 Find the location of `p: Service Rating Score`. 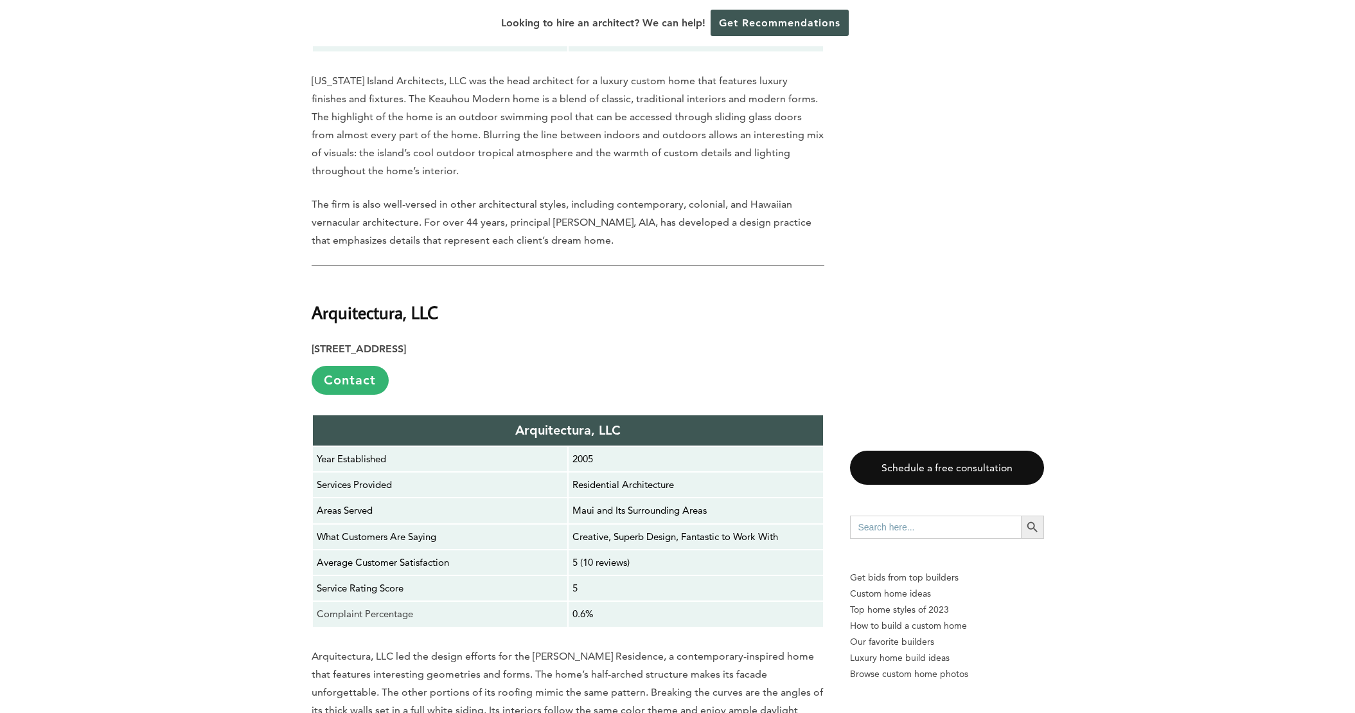

p: Service Rating Score is located at coordinates (440, 588).